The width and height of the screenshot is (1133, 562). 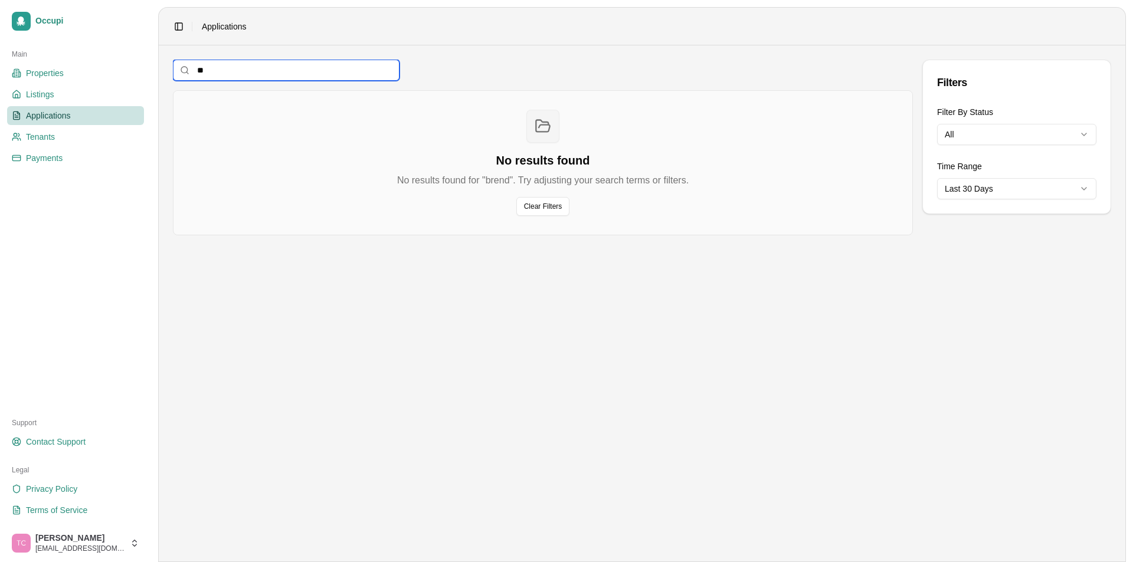 I want to click on a: Terms of Service, so click(x=76, y=510).